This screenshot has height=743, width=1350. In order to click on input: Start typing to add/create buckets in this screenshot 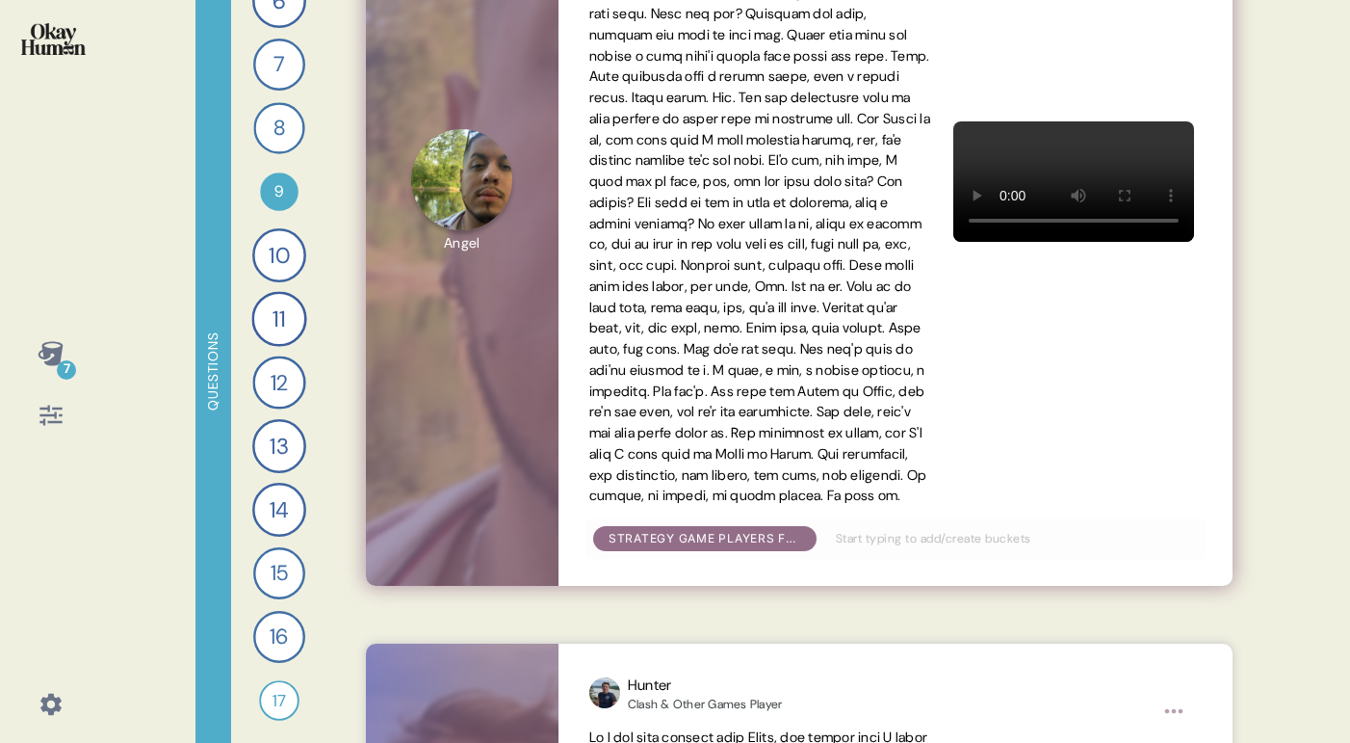, I will do `click(1011, 538)`.